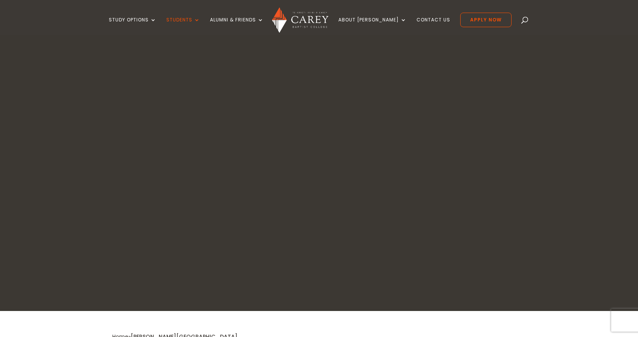 The width and height of the screenshot is (638, 337). Describe the element at coordinates (433, 26) in the screenshot. I see `a: Contact Us` at that location.